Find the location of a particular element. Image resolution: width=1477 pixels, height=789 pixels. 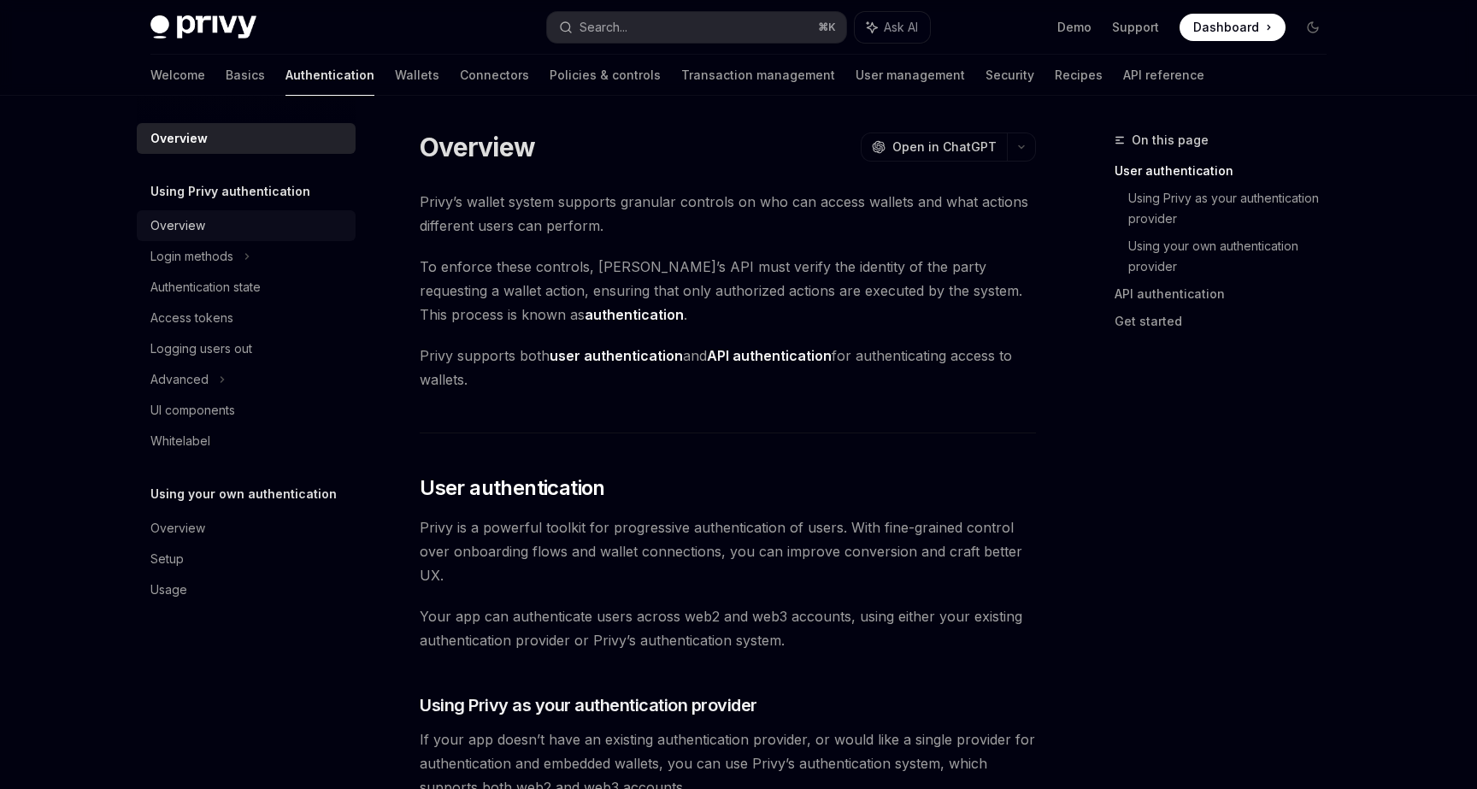

a: Policies & controls is located at coordinates (605, 75).